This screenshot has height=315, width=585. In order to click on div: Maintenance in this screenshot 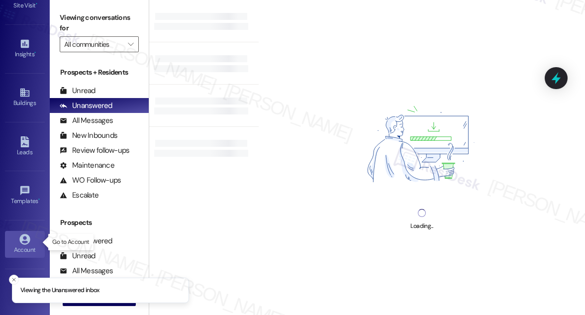, I will do `click(87, 165)`.